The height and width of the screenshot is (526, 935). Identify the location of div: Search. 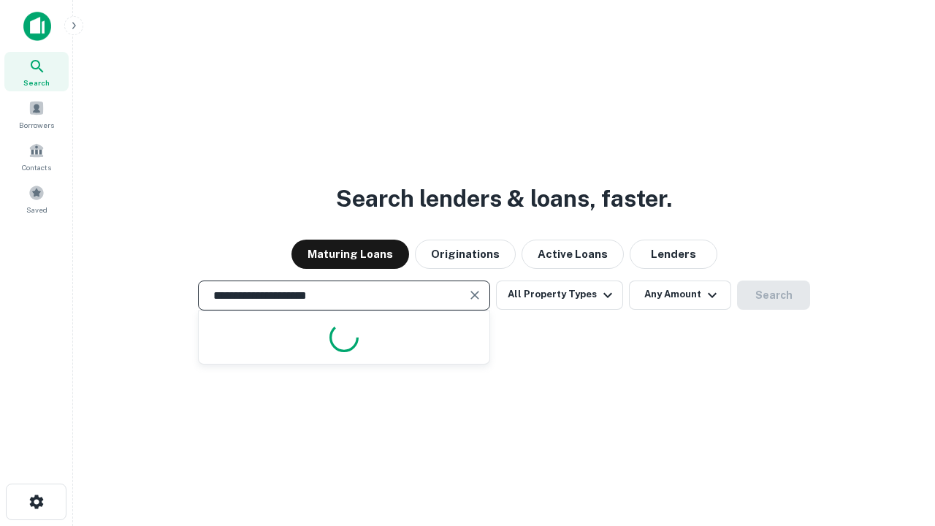
(37, 72).